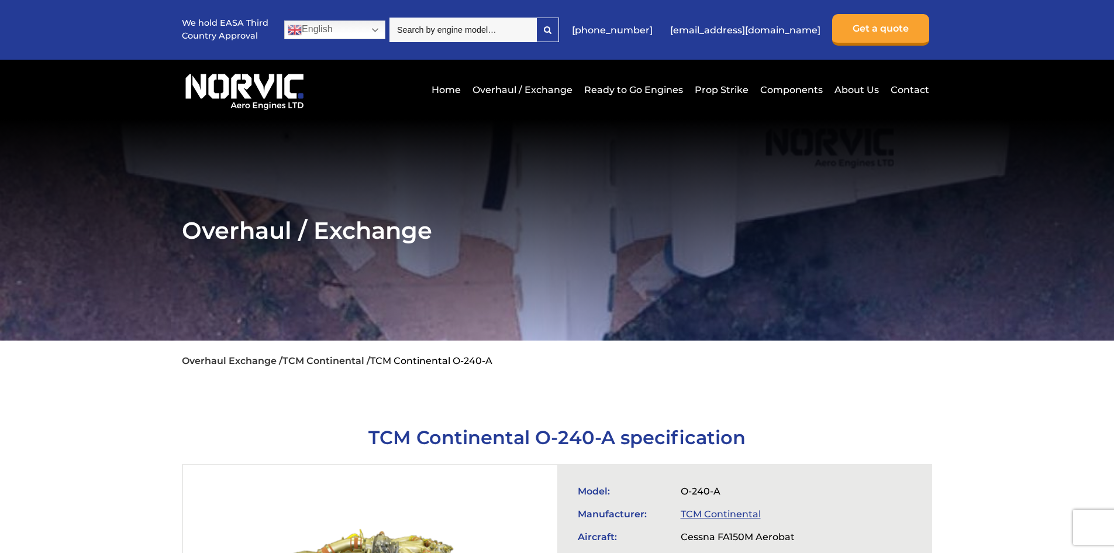  What do you see at coordinates (326, 360) in the screenshot?
I see `a: TCM Continental /` at bounding box center [326, 360].